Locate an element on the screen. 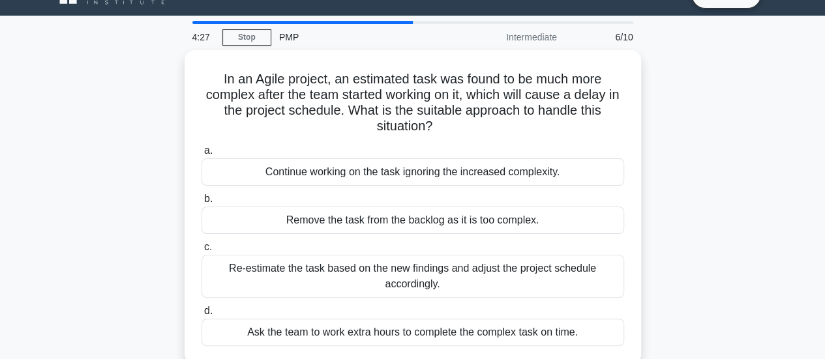  div: 4:27 is located at coordinates (203, 37).